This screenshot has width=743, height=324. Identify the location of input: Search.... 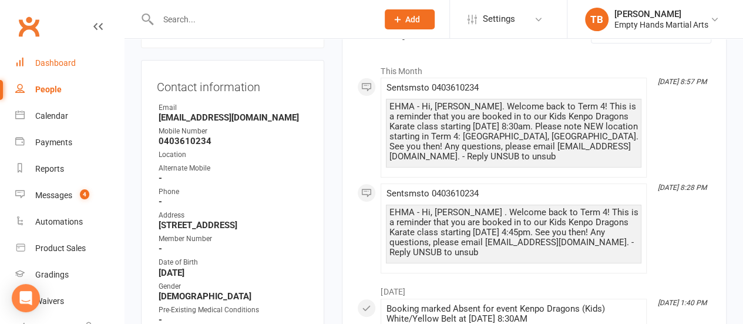
(262, 19).